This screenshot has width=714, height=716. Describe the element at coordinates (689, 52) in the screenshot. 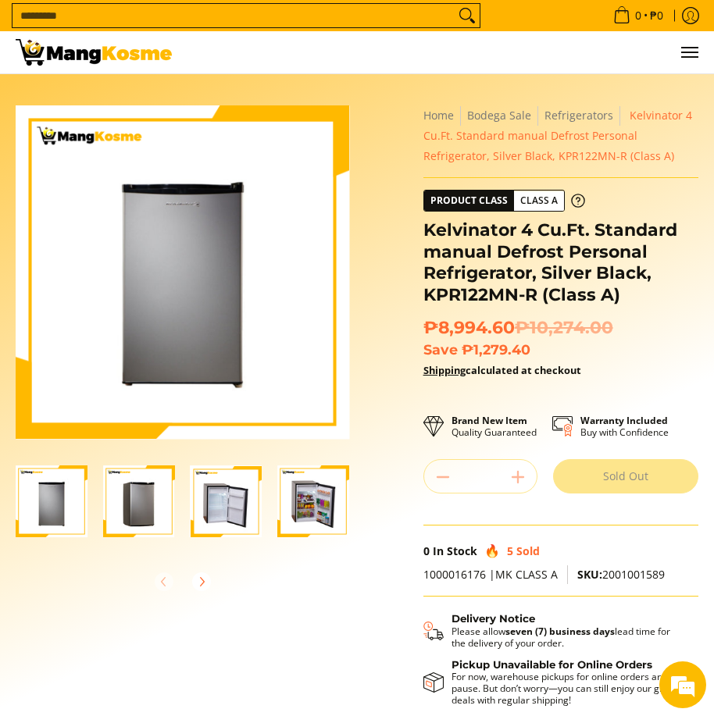

I see `button: Menu` at that location.